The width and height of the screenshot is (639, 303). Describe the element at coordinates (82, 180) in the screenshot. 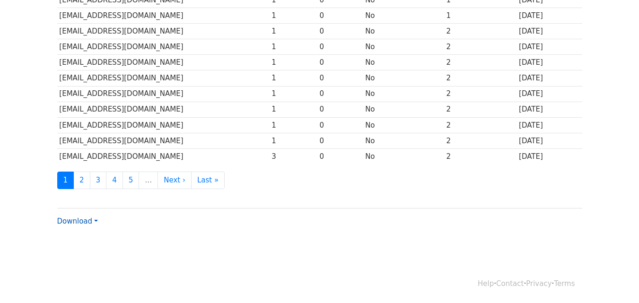

I see `a: 2` at that location.